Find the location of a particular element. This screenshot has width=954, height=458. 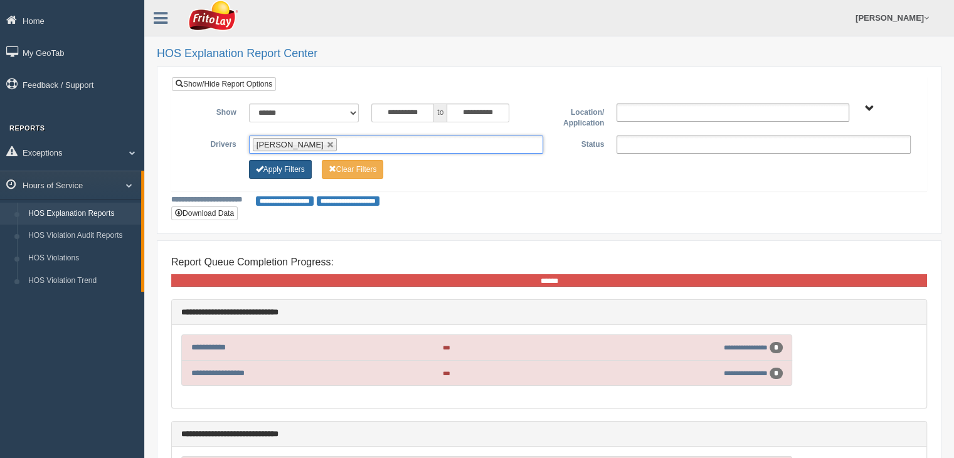

label: Location/ Application is located at coordinates (580, 116).